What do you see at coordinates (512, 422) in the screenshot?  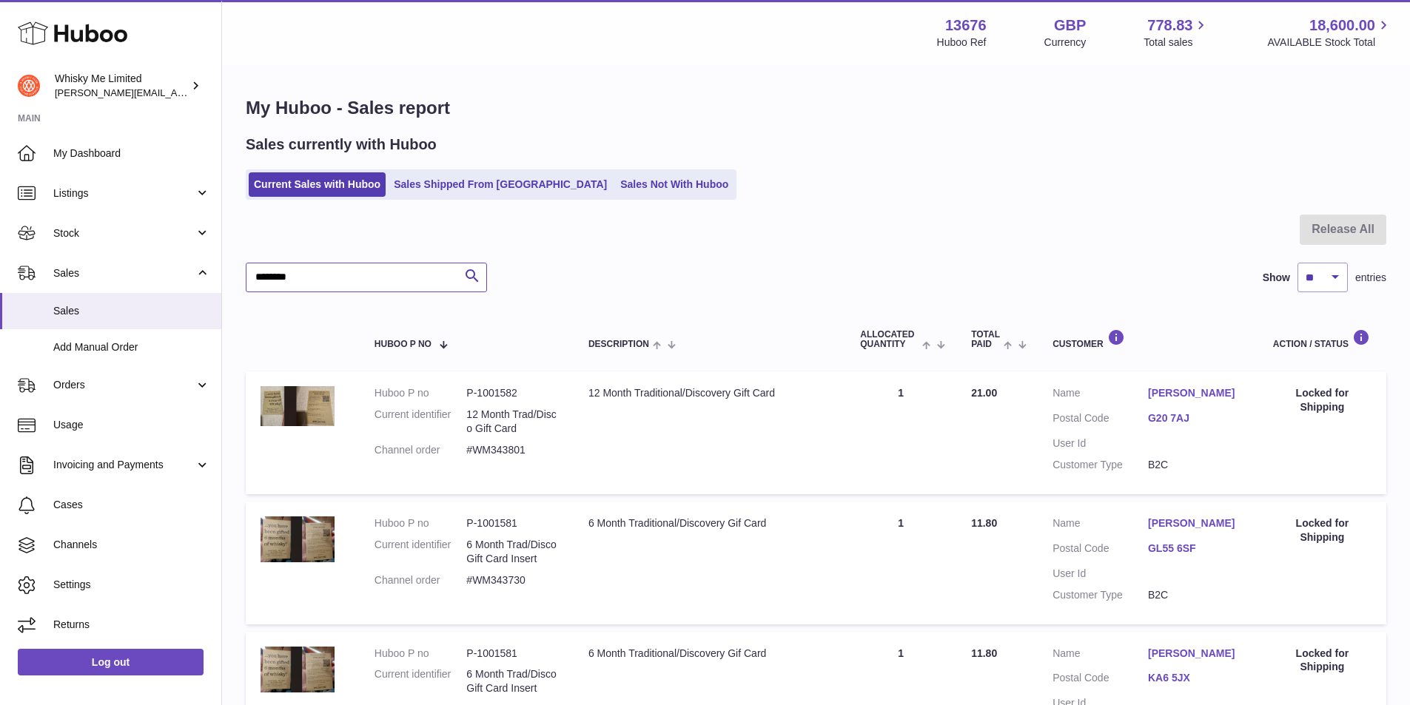 I see `dd: 12 Month Trad/Disco Gift Card` at bounding box center [512, 422].